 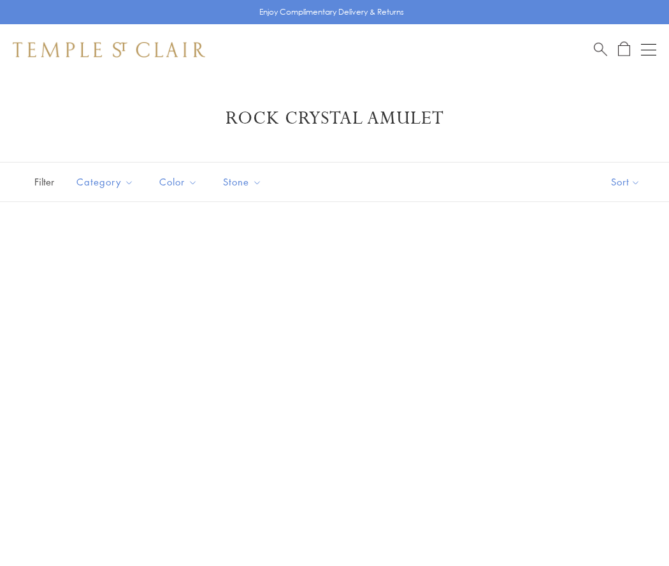 I want to click on button: Category, so click(x=105, y=182).